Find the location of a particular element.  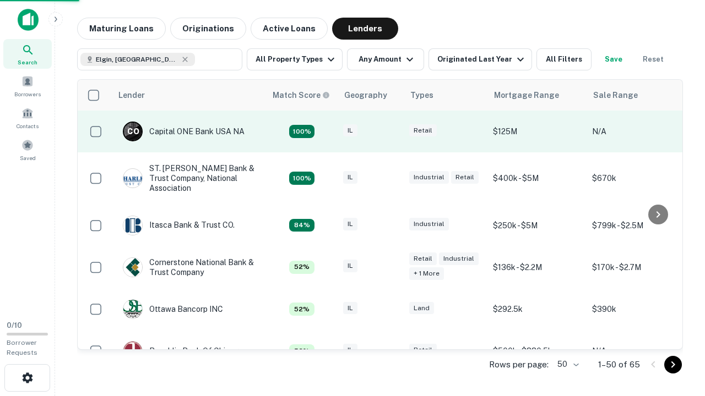

span: 0 / 10 is located at coordinates (14, 325).